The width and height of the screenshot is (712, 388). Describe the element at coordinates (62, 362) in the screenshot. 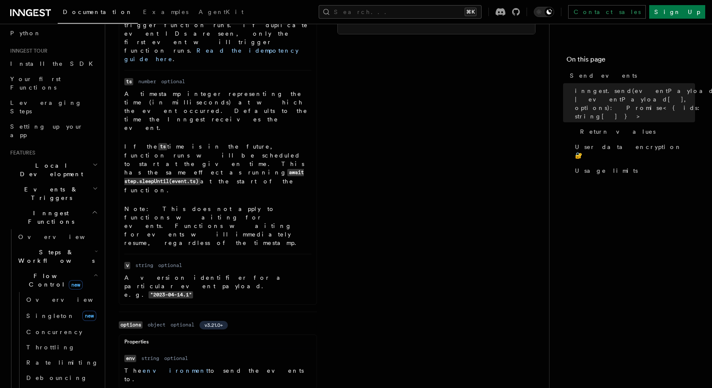

I see `span: Rate limiting` at that location.